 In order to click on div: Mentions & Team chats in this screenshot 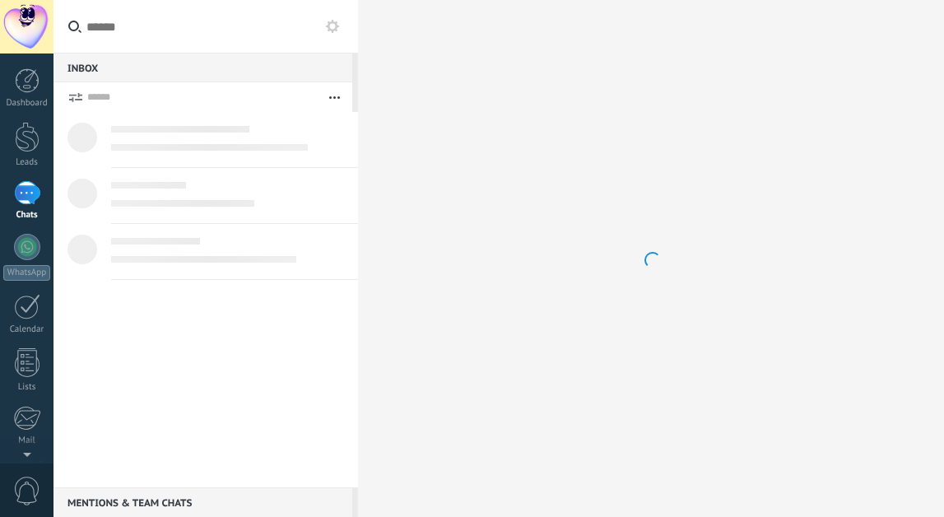, I will do `click(203, 502)`.